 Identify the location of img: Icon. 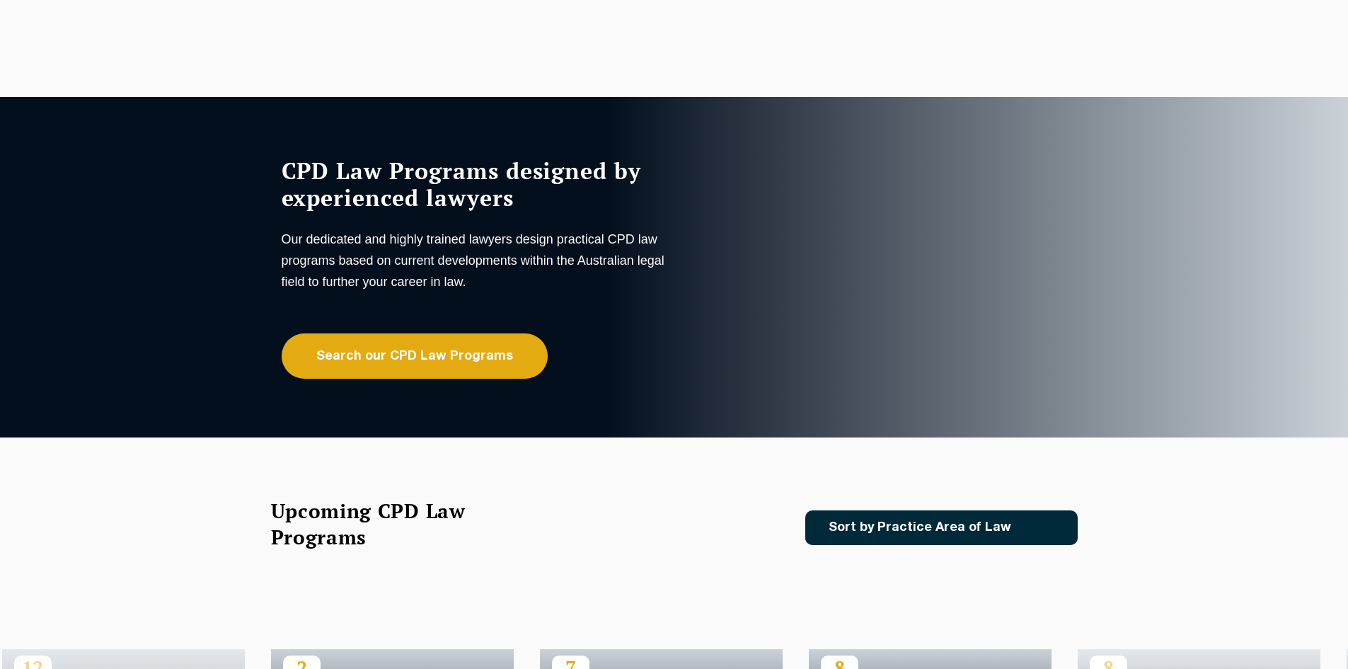
(1042, 527).